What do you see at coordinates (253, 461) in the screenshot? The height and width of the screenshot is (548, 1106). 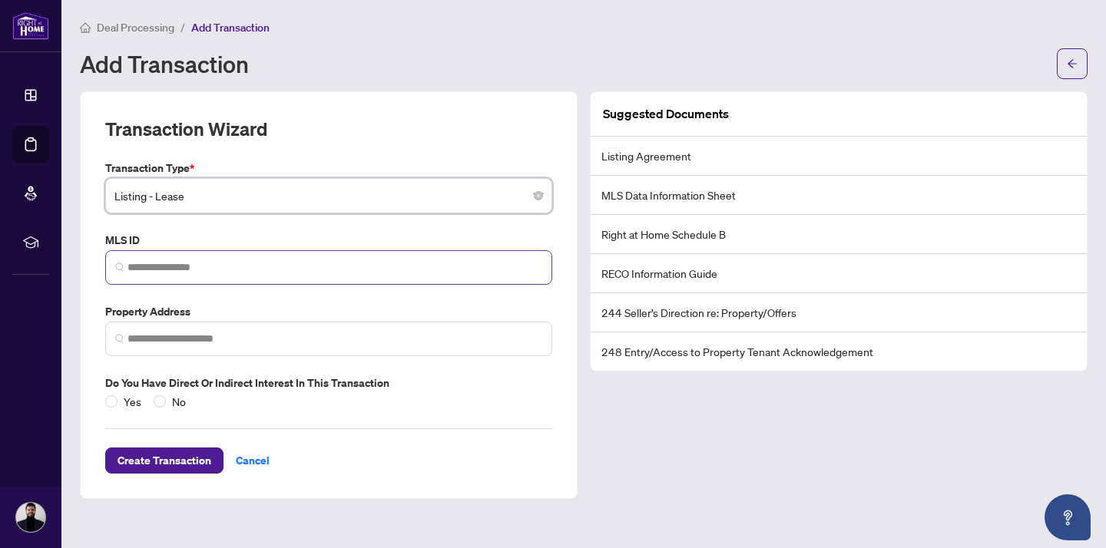 I see `span: Cancel` at bounding box center [253, 461].